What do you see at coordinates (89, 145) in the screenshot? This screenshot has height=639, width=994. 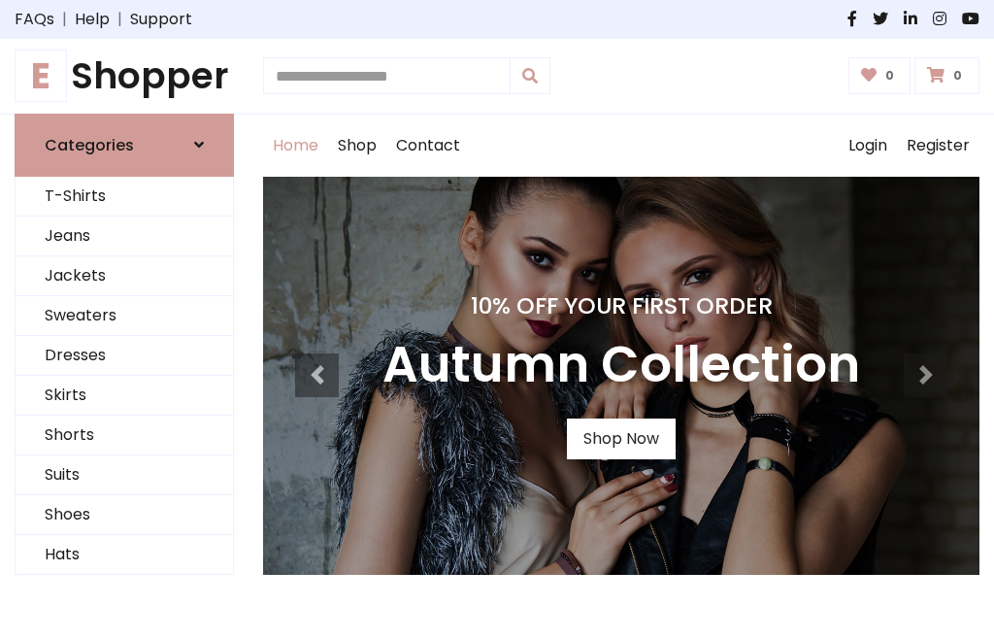 I see `h6: Categories` at bounding box center [89, 145].